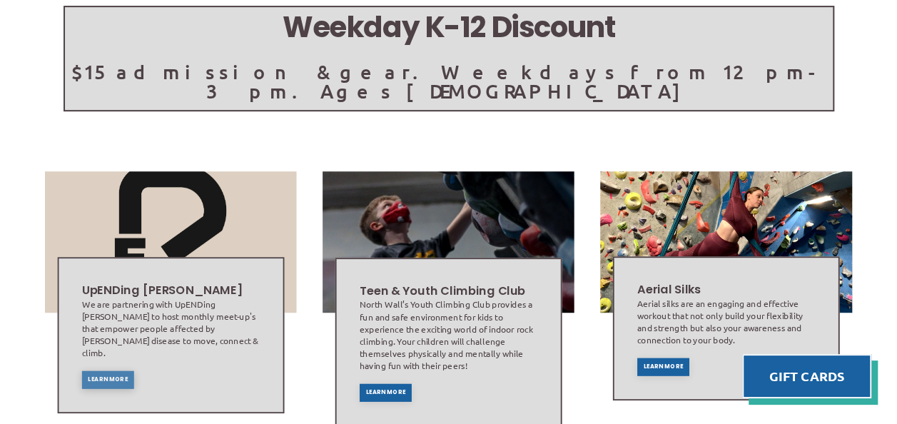 This screenshot has width=897, height=424. Describe the element at coordinates (449, 27) in the screenshot. I see `h5: Weekday K-12 Discount` at that location.